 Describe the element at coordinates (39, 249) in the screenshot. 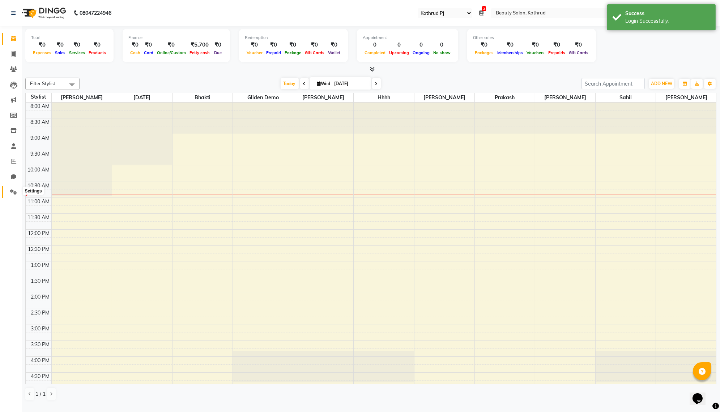

I see `div: 12:30 PM` at that location.